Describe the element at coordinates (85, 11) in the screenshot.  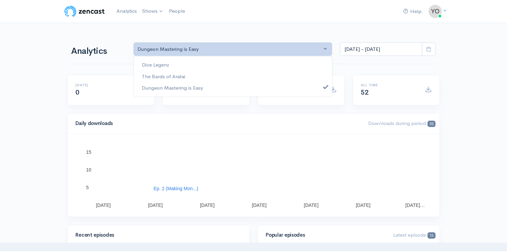
I see `img: ZenCast Logo` at that location.